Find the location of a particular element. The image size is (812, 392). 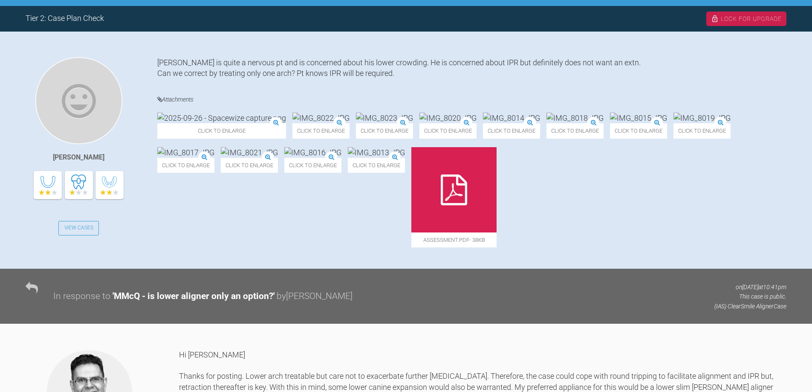

div: ' MMcQ - is lower aligner only an option? ' is located at coordinates (193, 296).